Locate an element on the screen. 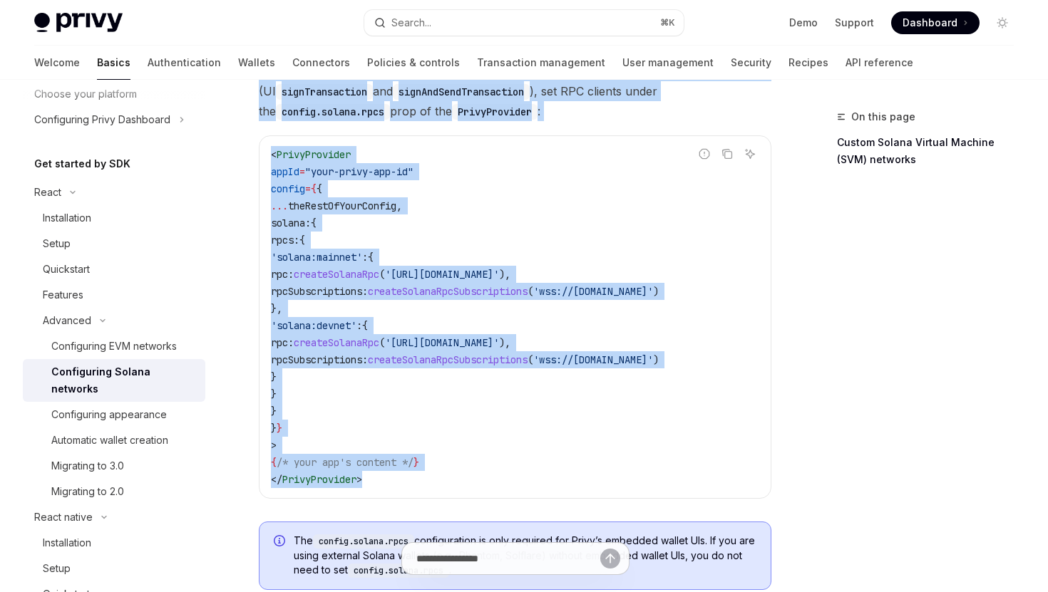 The width and height of the screenshot is (1048, 592). span: config is located at coordinates (288, 189).